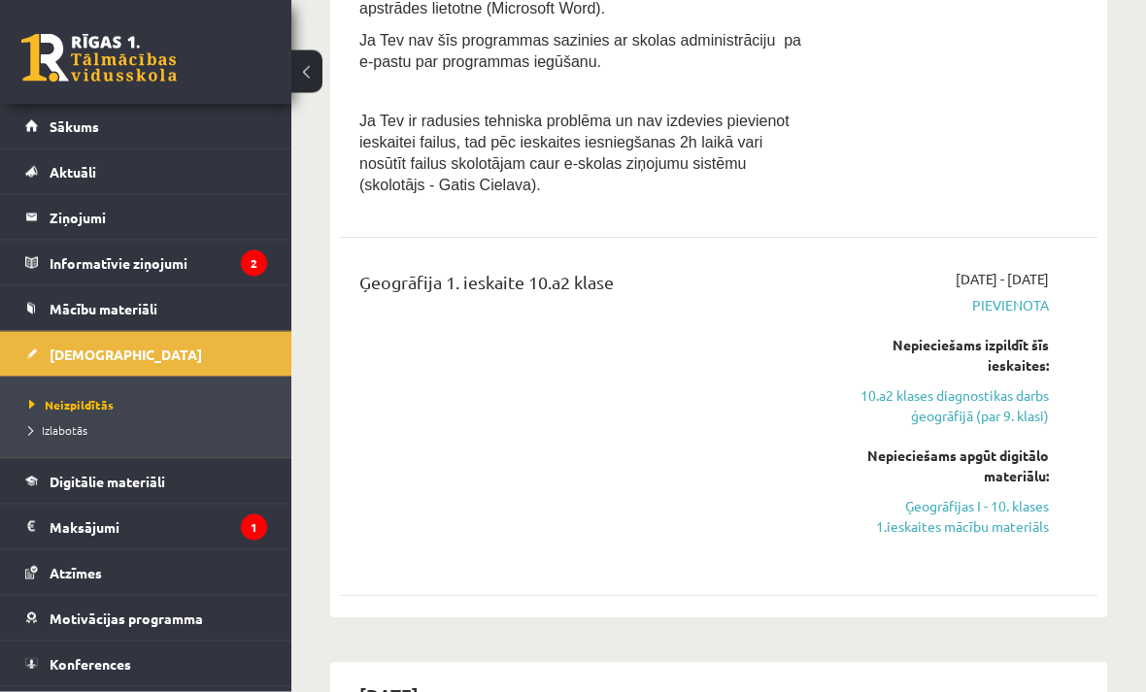  I want to click on a: Ģeogrāfijas I - 10. klases 1.ieskaites mācību materiāls, so click(943, 517).